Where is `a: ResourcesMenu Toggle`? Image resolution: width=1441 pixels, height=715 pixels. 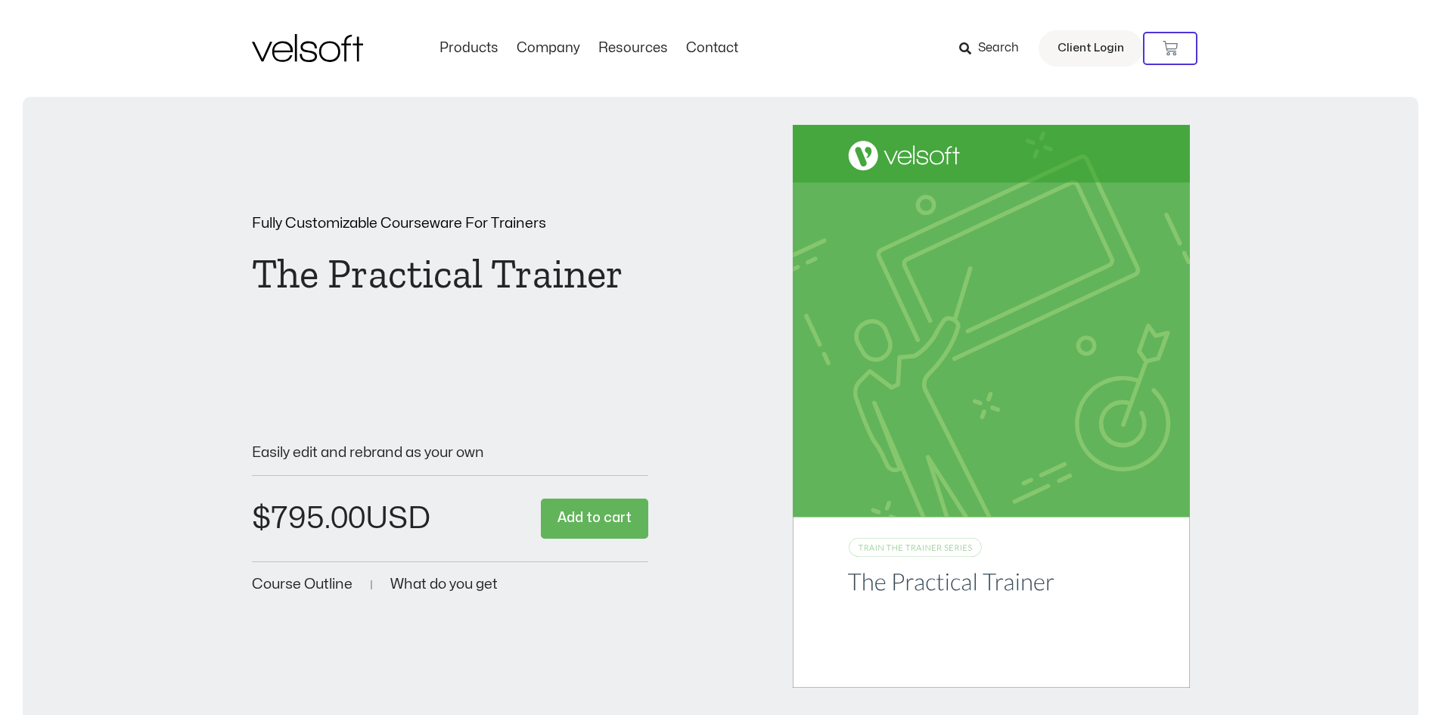
a: ResourcesMenu Toggle is located at coordinates (633, 48).